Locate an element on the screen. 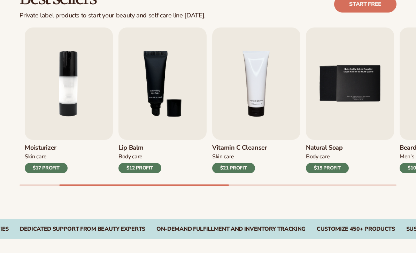 This screenshot has height=253, width=416. a: 4 / 9 is located at coordinates (256, 100).